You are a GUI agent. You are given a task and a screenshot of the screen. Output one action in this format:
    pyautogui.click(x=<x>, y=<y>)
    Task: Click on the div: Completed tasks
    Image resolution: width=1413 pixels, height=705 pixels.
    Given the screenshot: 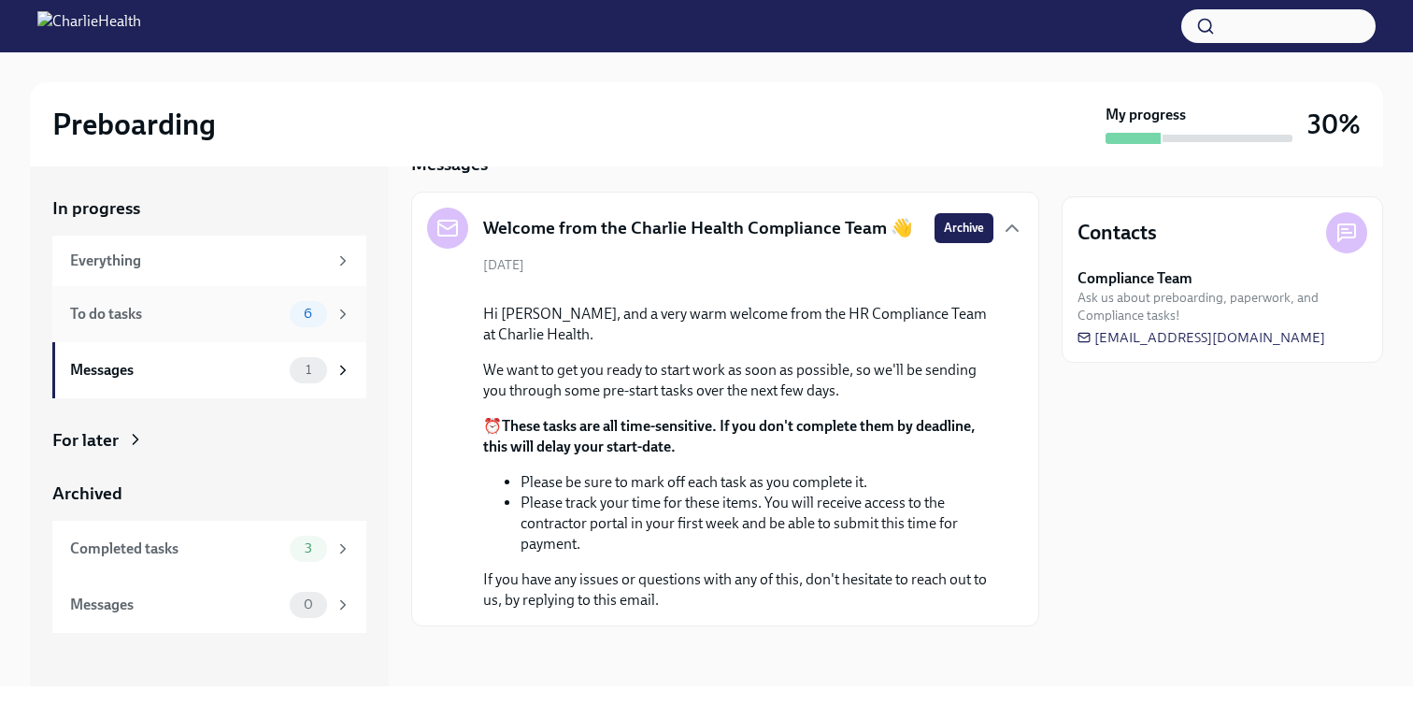 What is the action you would take?
    pyautogui.click(x=176, y=549)
    